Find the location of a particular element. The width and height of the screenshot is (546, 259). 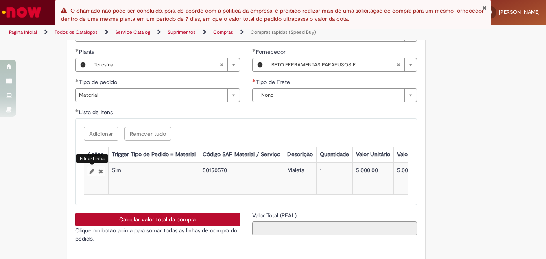

a: Página inicial is located at coordinates (23, 32).